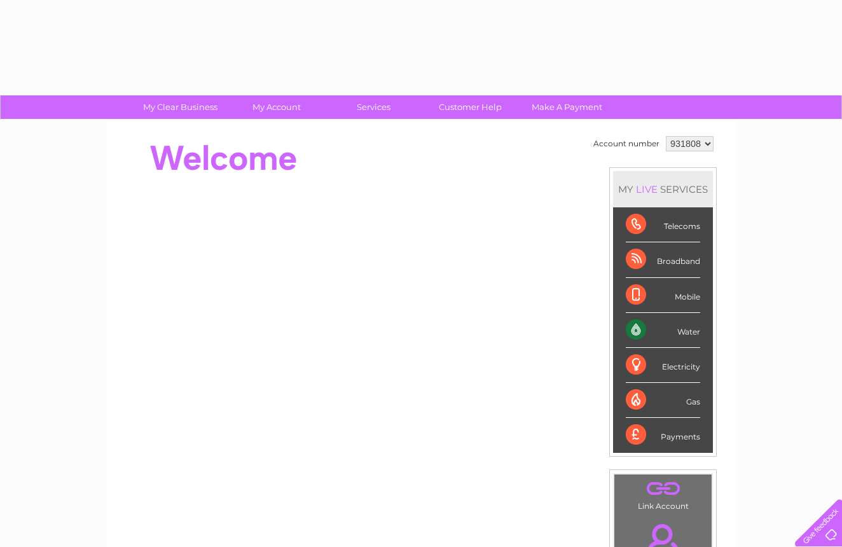 Image resolution: width=842 pixels, height=547 pixels. What do you see at coordinates (566, 107) in the screenshot?
I see `a: Make A Payment` at bounding box center [566, 107].